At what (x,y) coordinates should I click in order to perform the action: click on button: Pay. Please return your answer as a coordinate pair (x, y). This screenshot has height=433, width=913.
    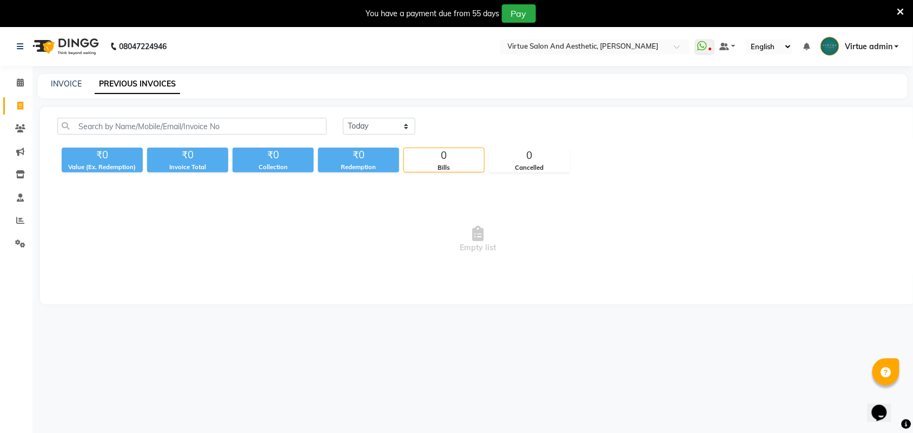
    Looking at the image, I should click on (519, 14).